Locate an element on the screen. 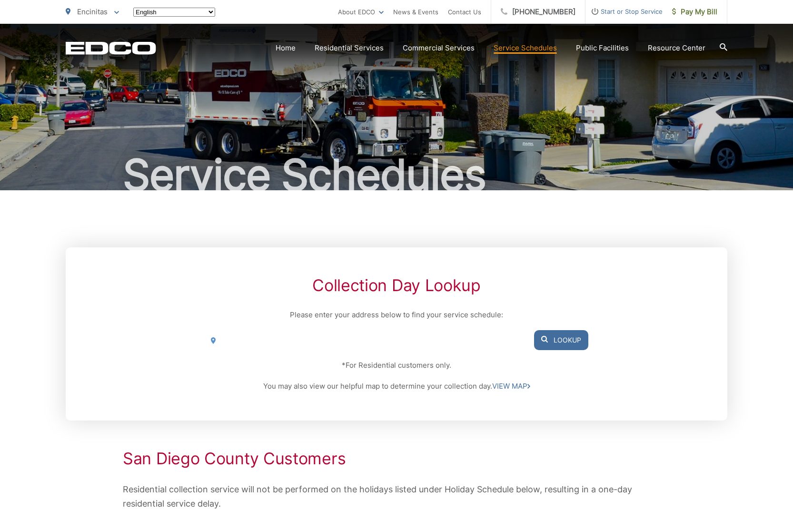  a: Service Schedules is located at coordinates (525, 48).